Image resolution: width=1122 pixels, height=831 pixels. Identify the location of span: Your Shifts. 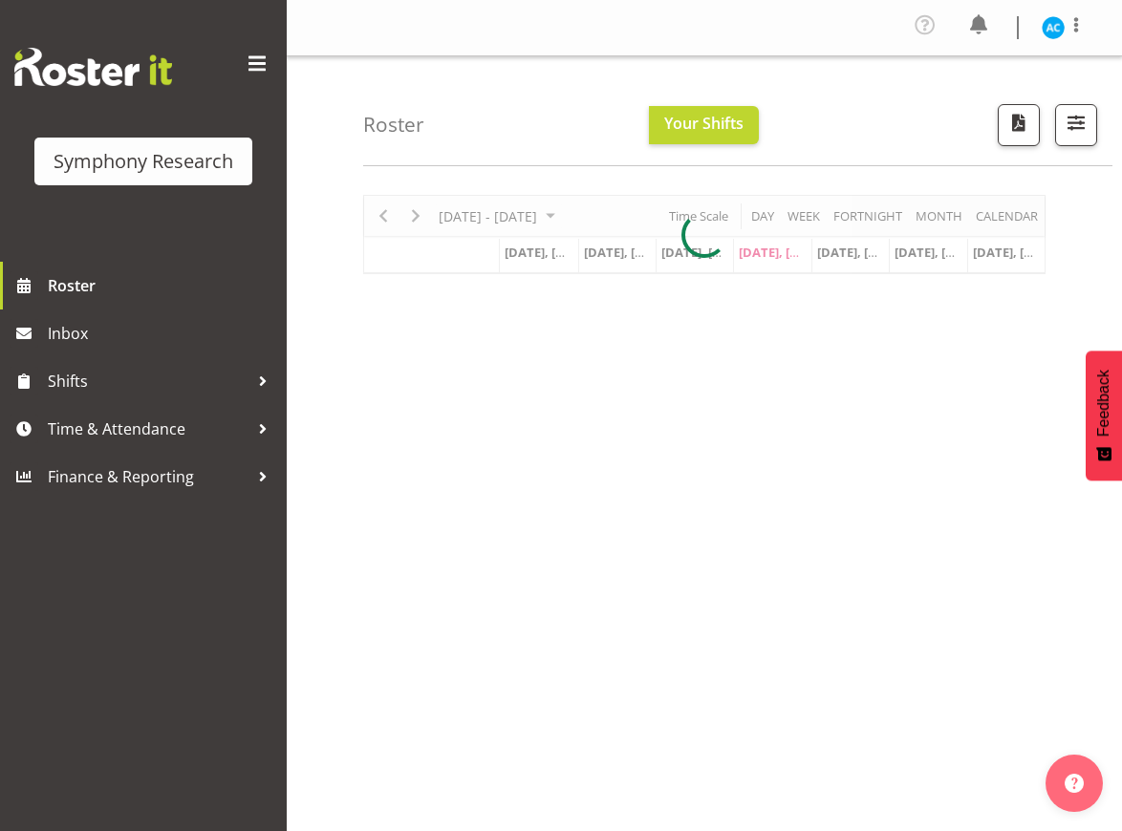
(703, 123).